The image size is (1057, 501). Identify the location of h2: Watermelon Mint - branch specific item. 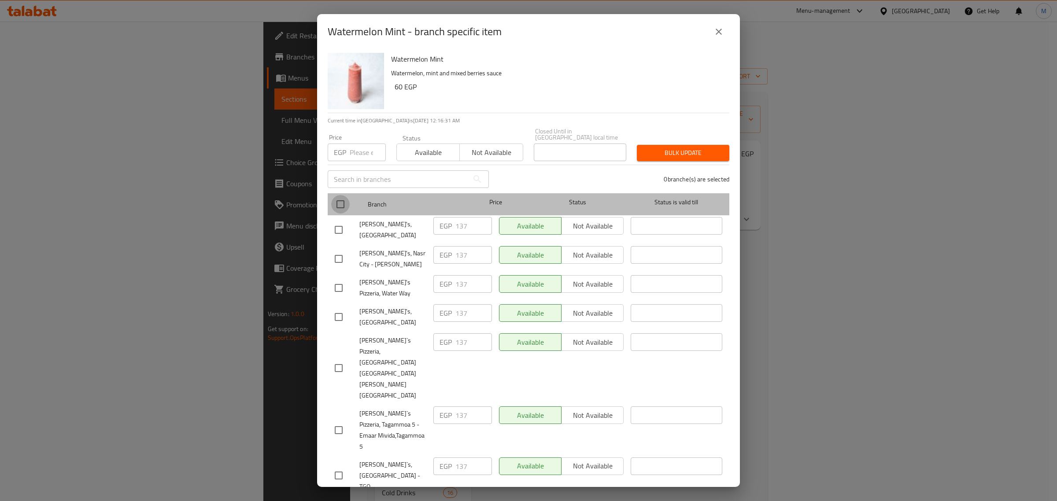
(414, 32).